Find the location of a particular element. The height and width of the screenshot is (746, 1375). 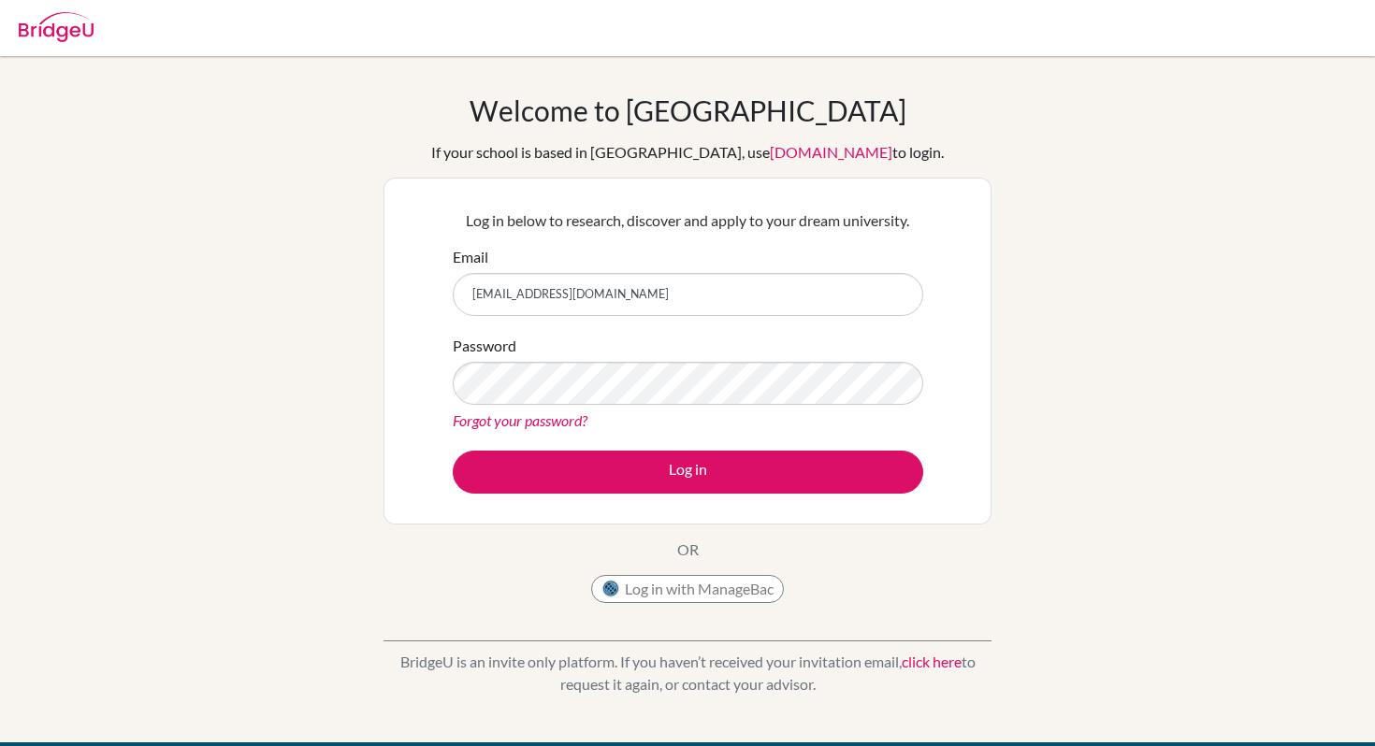

button: Log in with ManageBac is located at coordinates (687, 589).